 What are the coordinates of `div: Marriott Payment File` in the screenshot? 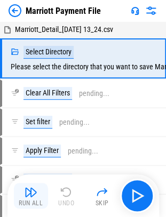 It's located at (63, 11).